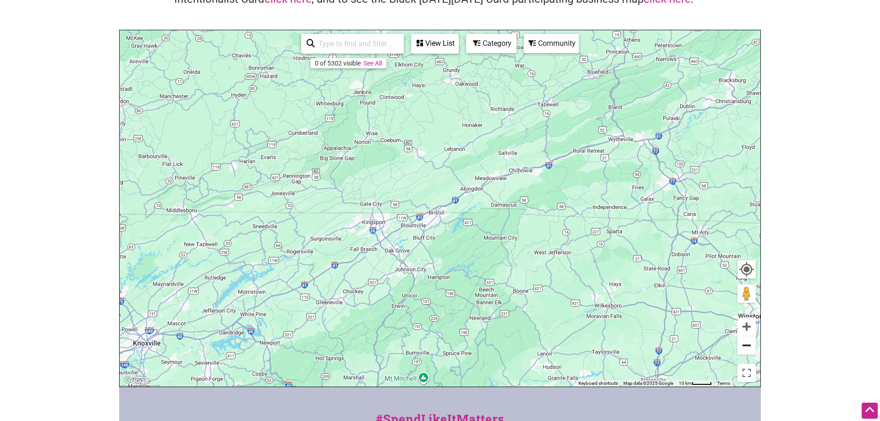 This screenshot has width=880, height=421. What do you see at coordinates (685, 383) in the screenshot?
I see `span: 10 km` at bounding box center [685, 383].